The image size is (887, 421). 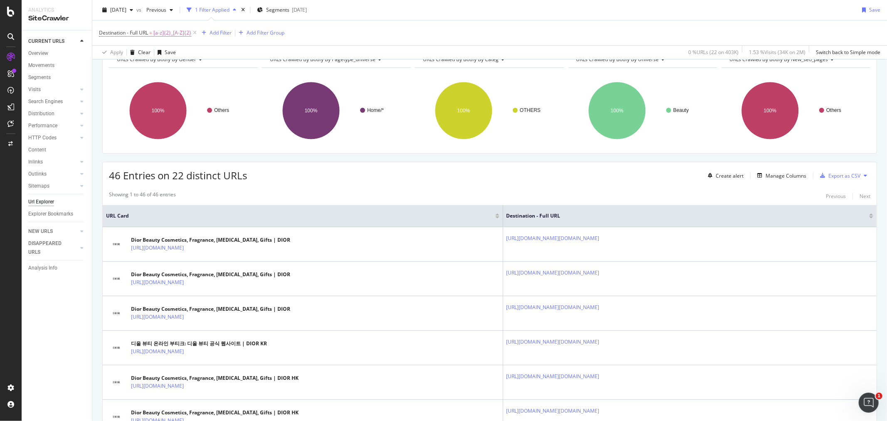 What do you see at coordinates (53, 174) in the screenshot?
I see `a: Outlinks` at bounding box center [53, 174].